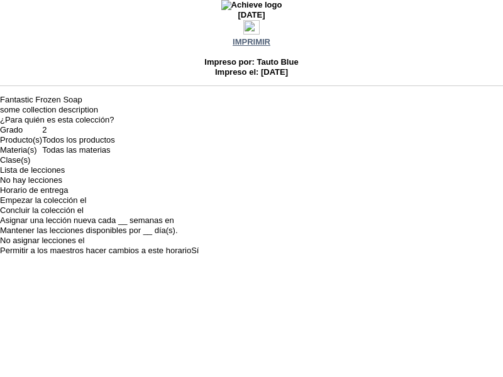 This screenshot has width=503, height=377. Describe the element at coordinates (79, 150) in the screenshot. I see `td: Todas las materias` at that location.